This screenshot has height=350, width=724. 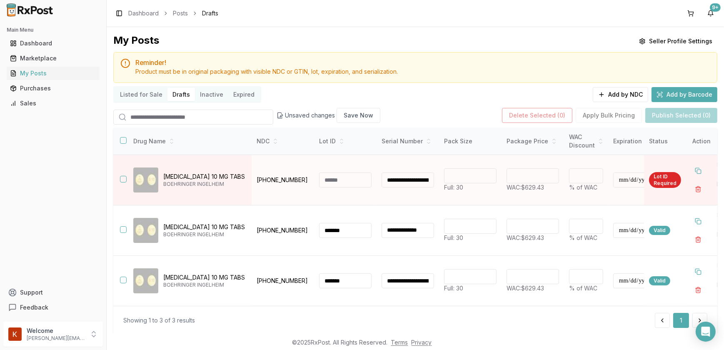 I want to click on button: Drafts, so click(x=181, y=95).